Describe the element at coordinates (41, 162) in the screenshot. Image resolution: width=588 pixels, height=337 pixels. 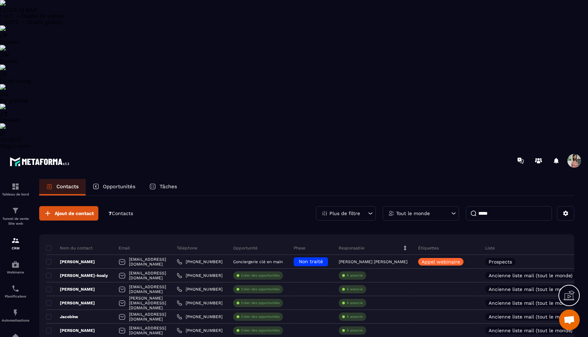
I see `img: logo` at that location.